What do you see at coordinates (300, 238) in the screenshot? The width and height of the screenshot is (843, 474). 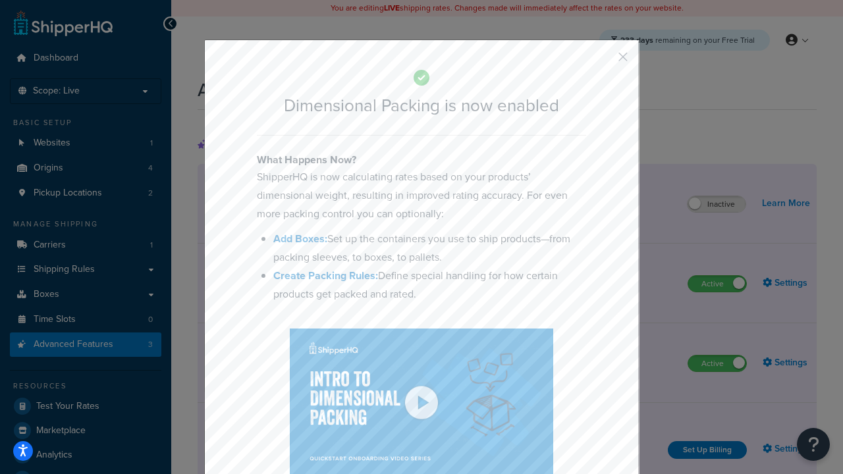 I see `a: Add Boxes:` at bounding box center [300, 238].